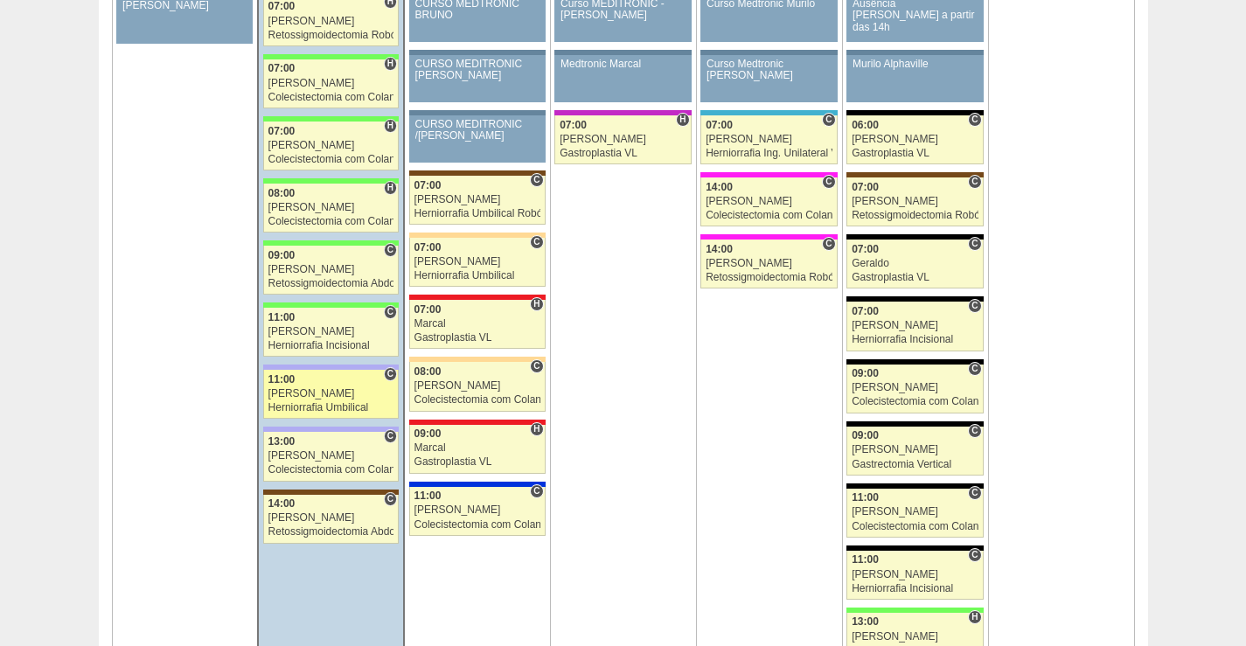 The image size is (1246, 646). Describe the element at coordinates (477, 213) in the screenshot. I see `div: Herniorrafia Umbilical Robótica` at that location.